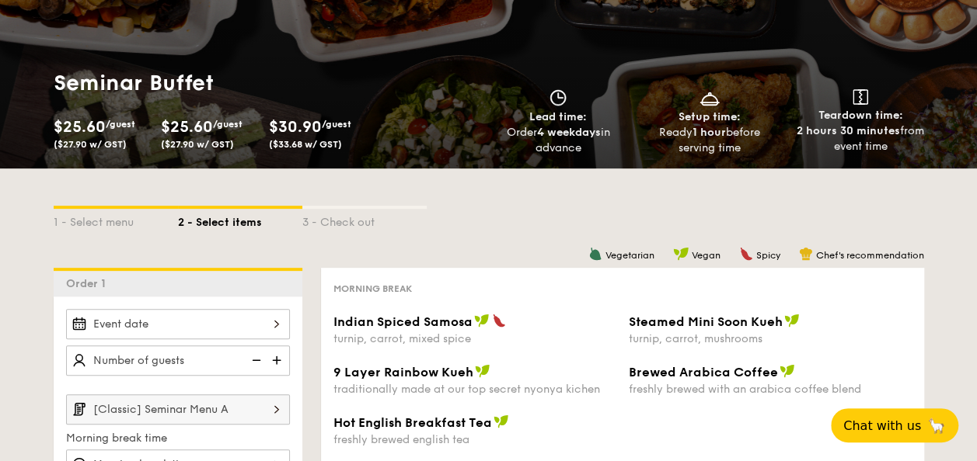 Image resolution: width=977 pixels, height=461 pixels. What do you see at coordinates (709, 117) in the screenshot?
I see `span: Setup time:` at bounding box center [709, 117].